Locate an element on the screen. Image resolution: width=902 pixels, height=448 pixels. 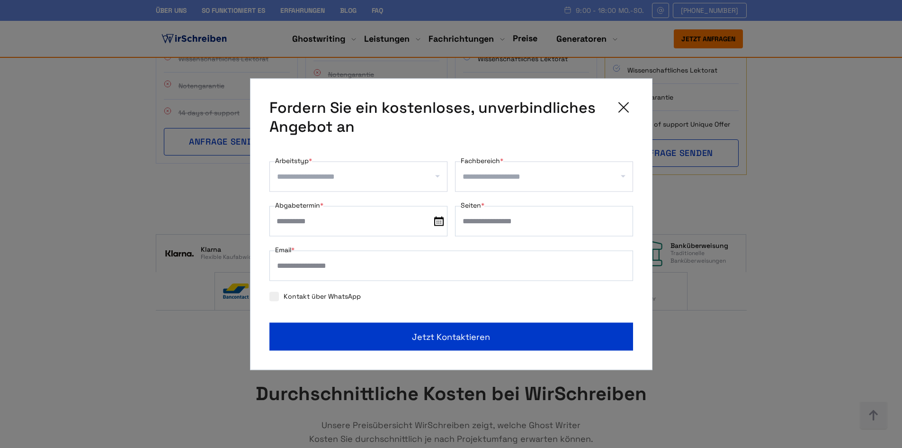
label: Fachbereich is located at coordinates (482, 160).